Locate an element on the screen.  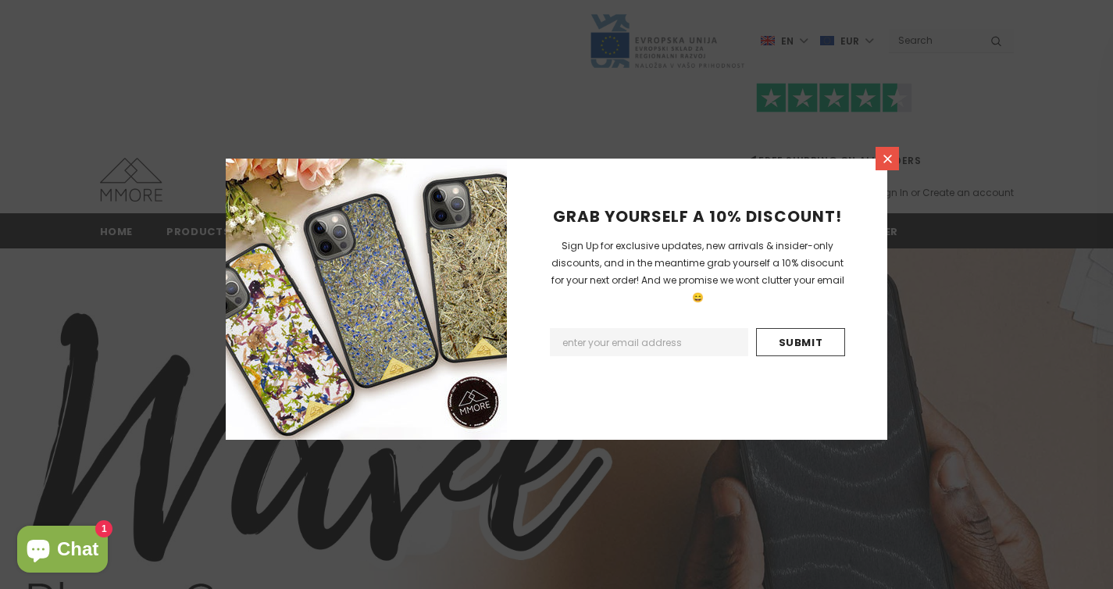
input: Submit is located at coordinates (800, 342).